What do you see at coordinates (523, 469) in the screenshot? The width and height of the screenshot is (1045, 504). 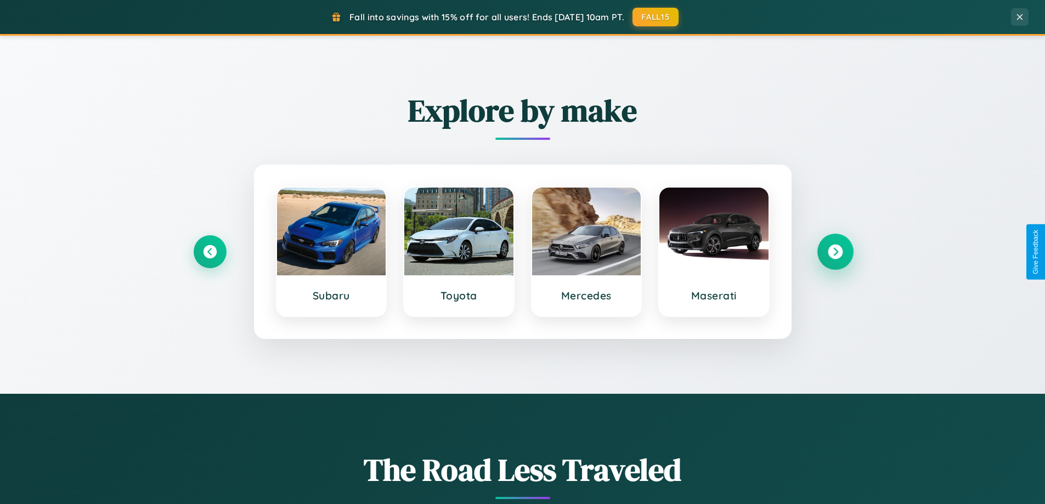 I see `h1: The Road Less Traveled` at bounding box center [523, 469].